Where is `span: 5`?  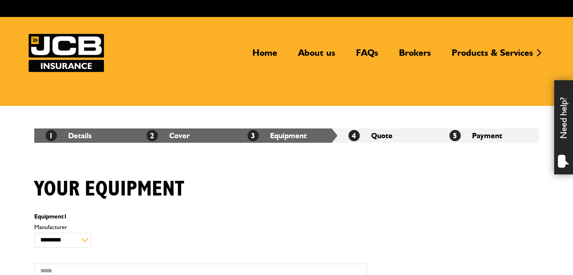
span: 5 is located at coordinates (455, 136).